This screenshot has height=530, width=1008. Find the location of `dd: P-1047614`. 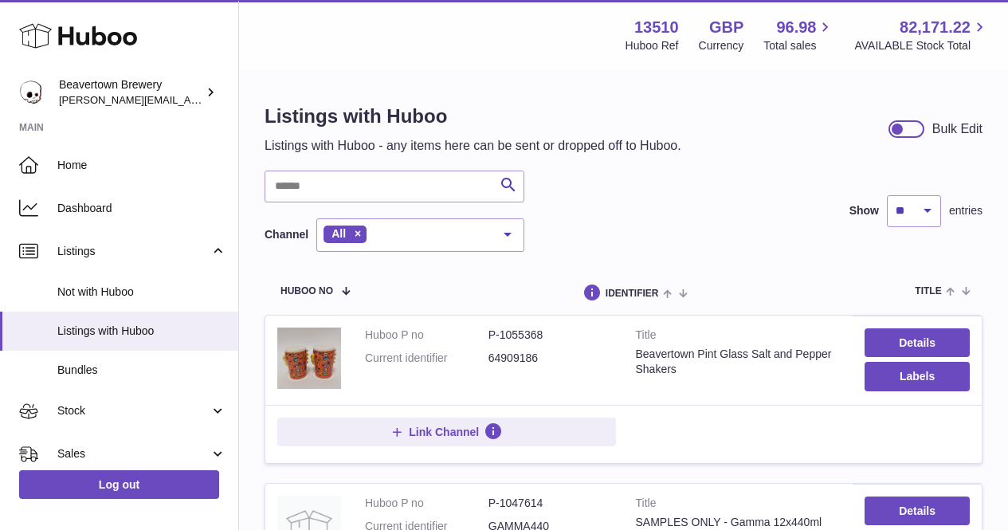

dd: P-1047614 is located at coordinates (550, 503).